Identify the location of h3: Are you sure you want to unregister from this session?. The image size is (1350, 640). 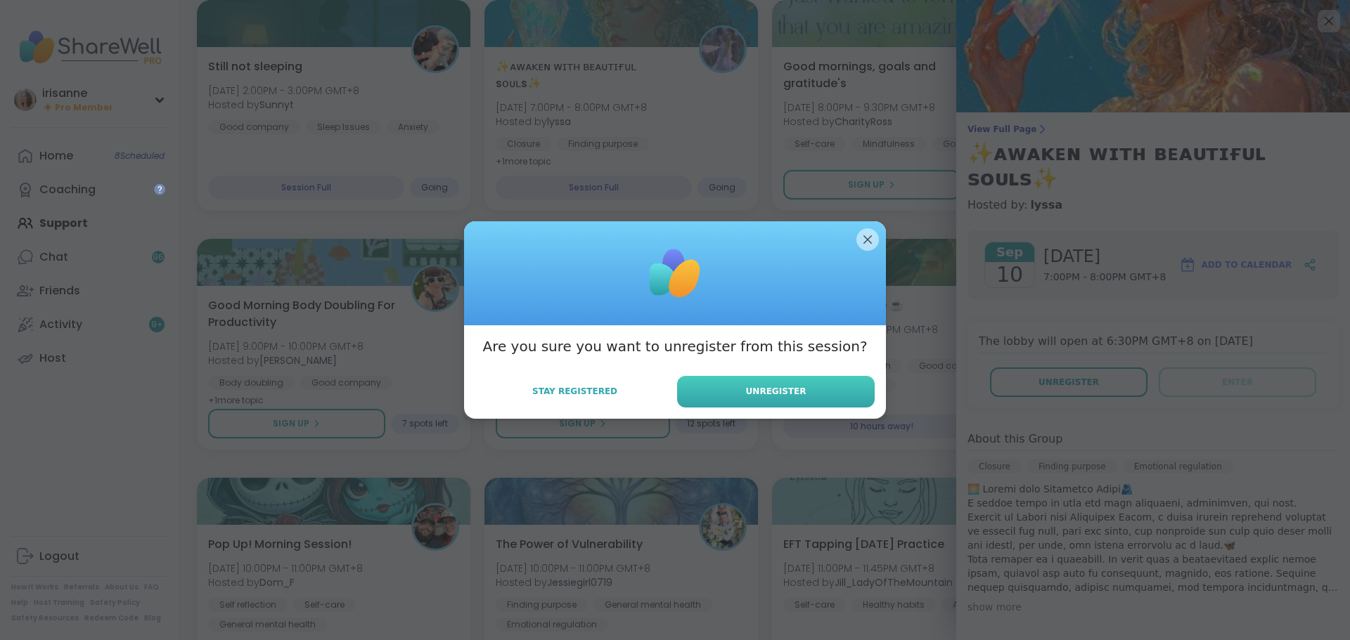
(674, 347).